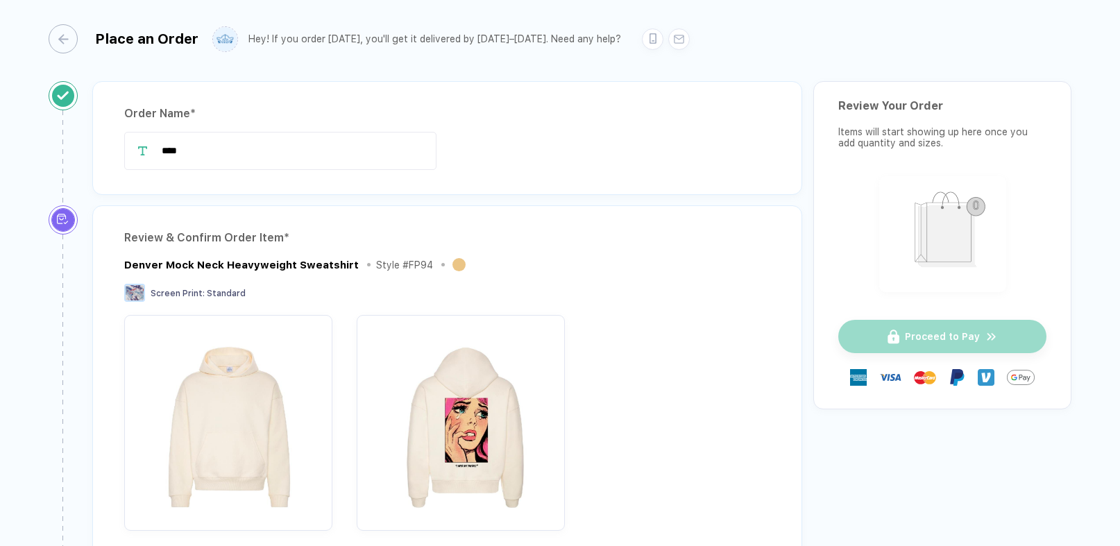  Describe the element at coordinates (447, 238) in the screenshot. I see `div: Review & Confirm Order Item` at that location.